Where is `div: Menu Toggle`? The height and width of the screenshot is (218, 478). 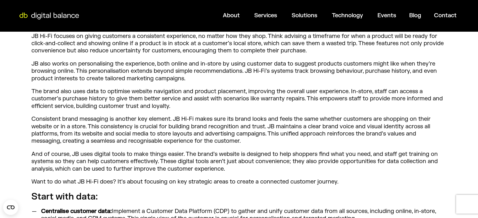
div: Menu Toggle is located at coordinates (272, 15).